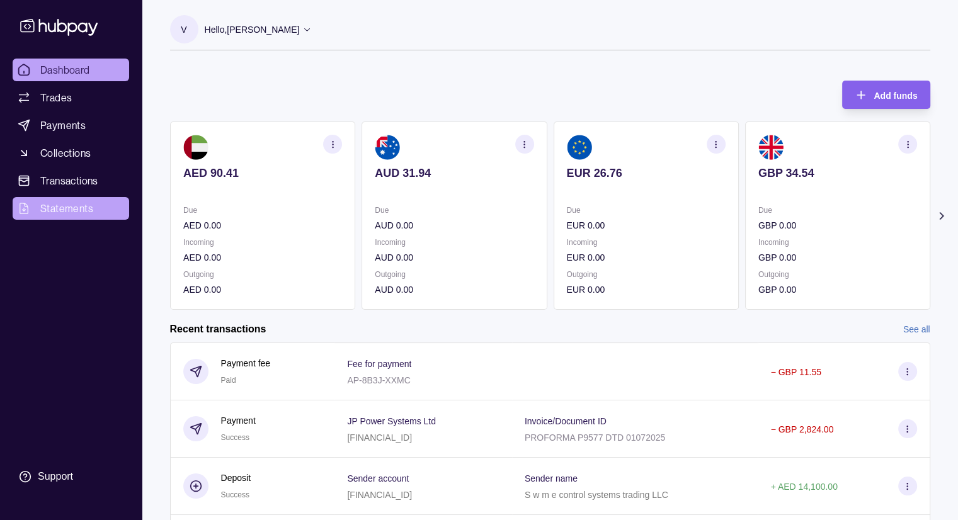 The width and height of the screenshot is (958, 520). Describe the element at coordinates (551, 479) in the screenshot. I see `p: Sender name` at that location.